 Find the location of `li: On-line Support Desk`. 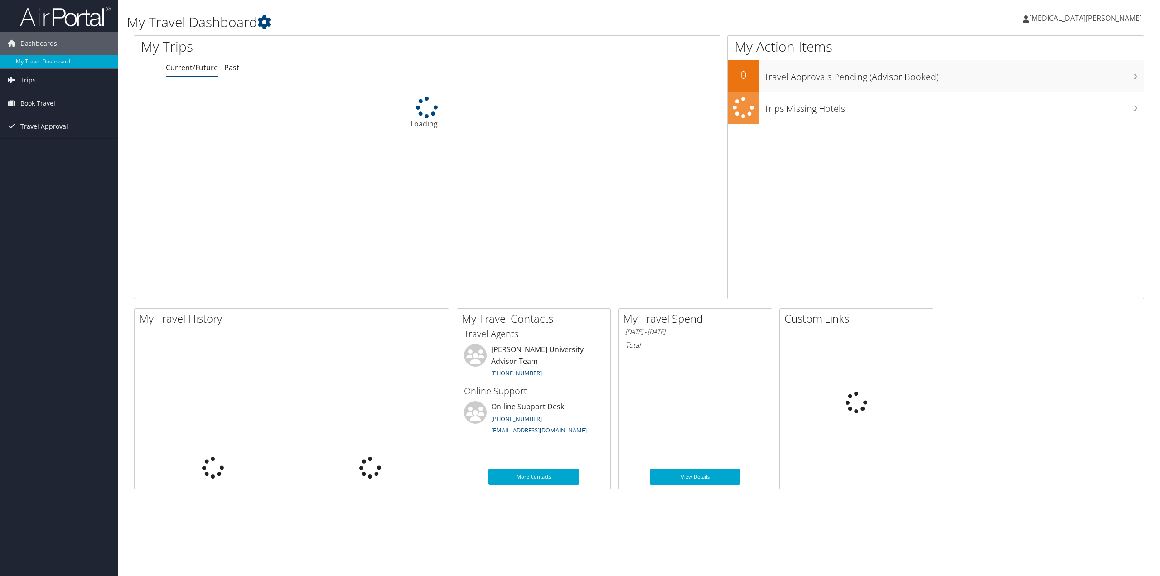

li: On-line Support Desk is located at coordinates (534, 420).